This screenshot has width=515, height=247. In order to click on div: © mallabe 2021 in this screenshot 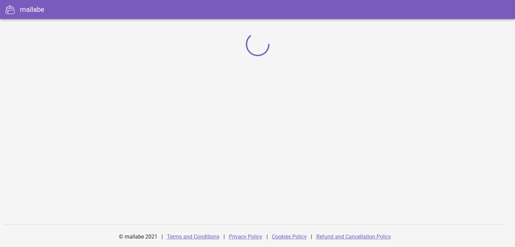, I will do `click(138, 237)`.